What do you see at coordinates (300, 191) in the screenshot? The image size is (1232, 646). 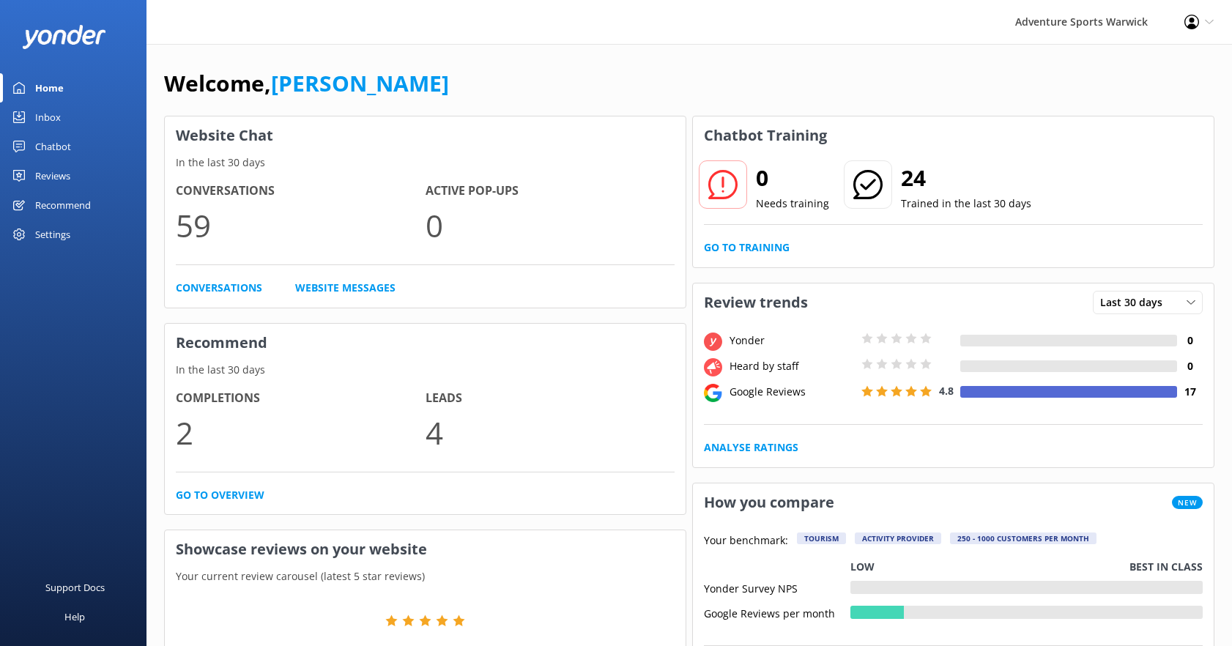 I see `h4: Conversations` at bounding box center [300, 191].